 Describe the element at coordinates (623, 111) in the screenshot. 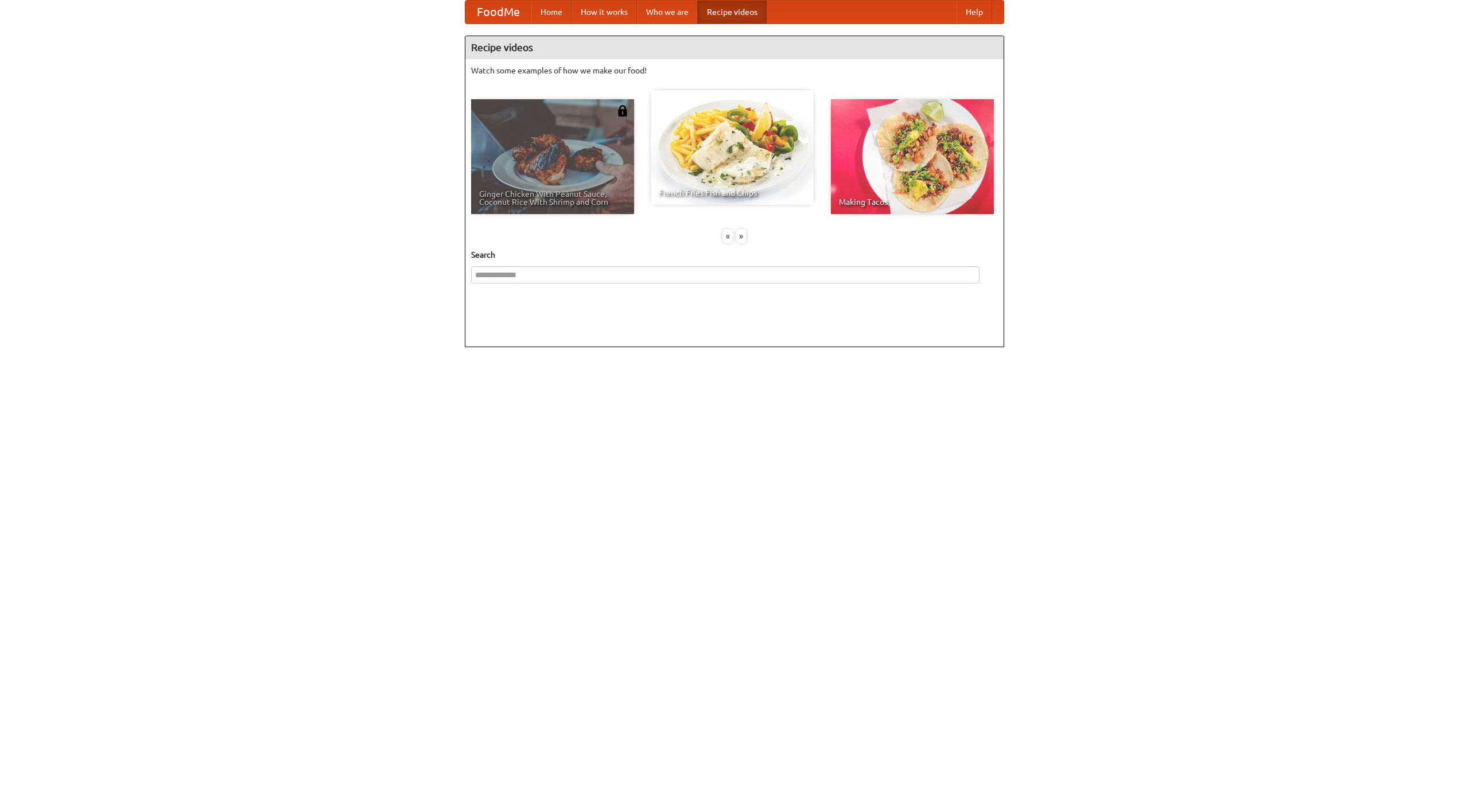

I see `img: 483408.png` at that location.